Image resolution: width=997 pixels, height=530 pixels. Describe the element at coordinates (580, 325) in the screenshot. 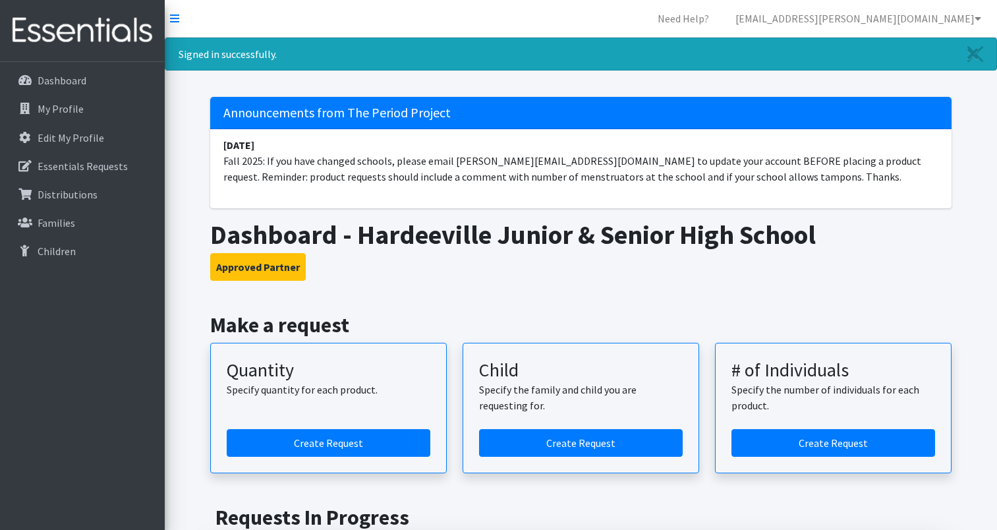

I see `h2: Make a request` at that location.